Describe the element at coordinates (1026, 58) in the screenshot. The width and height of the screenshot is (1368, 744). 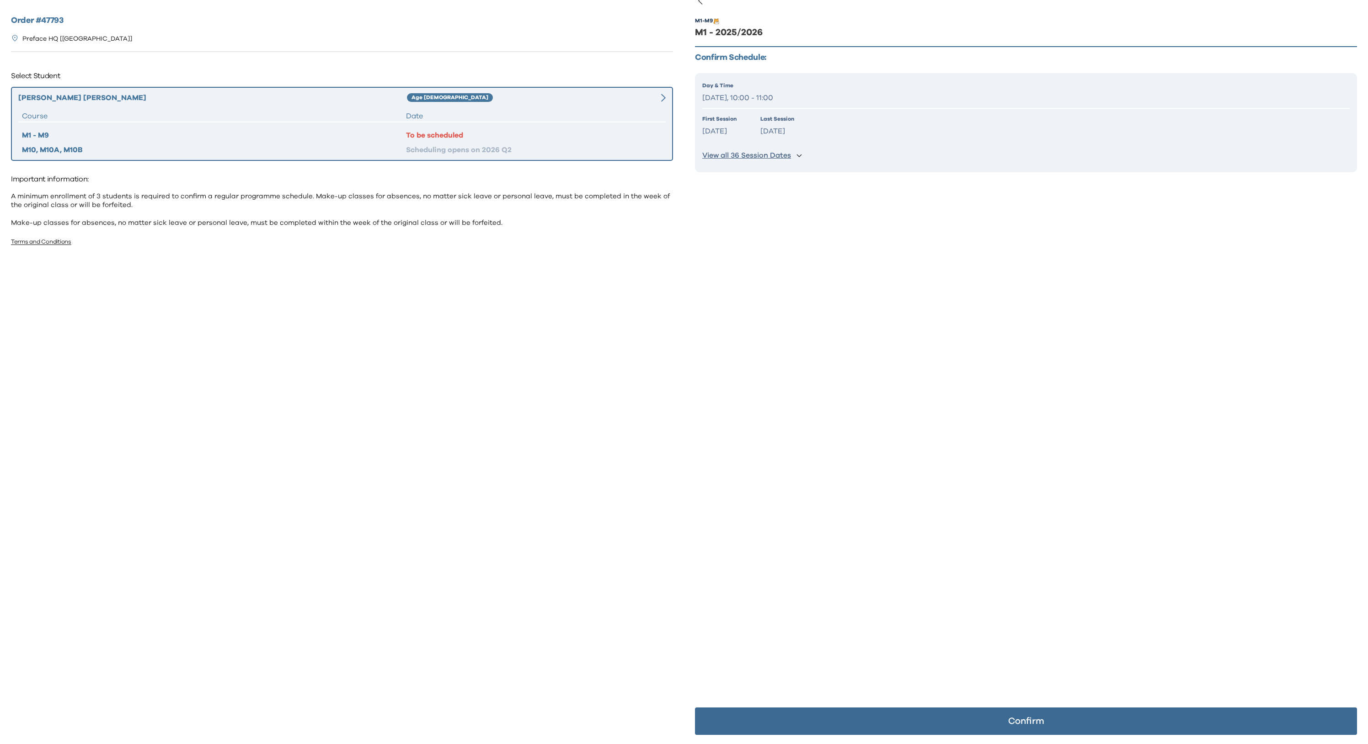
I see `p: Confirm Schedule:` at that location.